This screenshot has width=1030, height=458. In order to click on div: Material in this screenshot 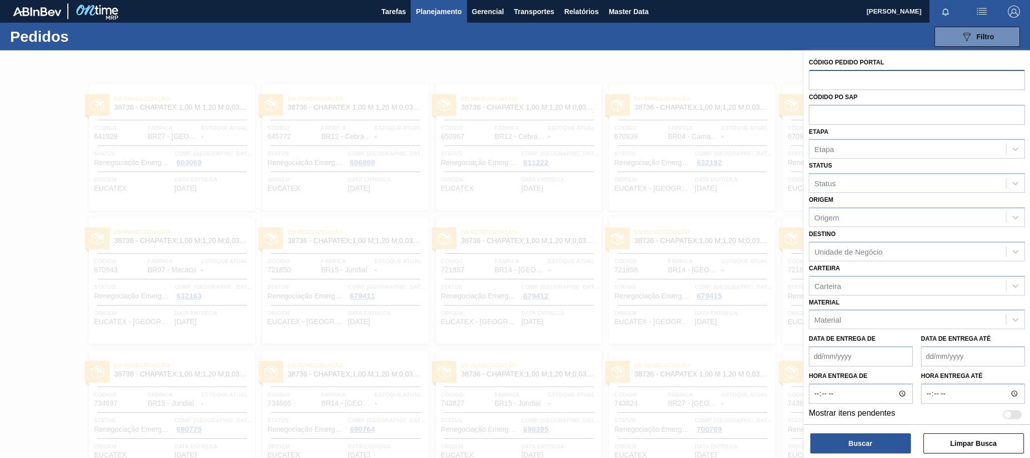, I will do `click(828, 319)`.